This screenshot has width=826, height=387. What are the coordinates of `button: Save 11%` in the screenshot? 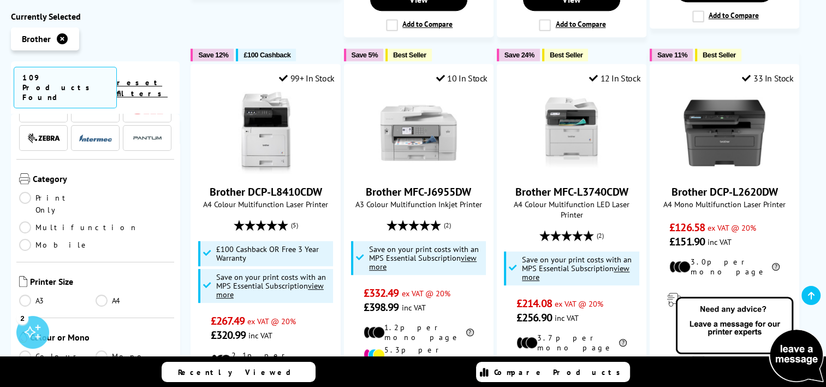 It's located at (671, 55).